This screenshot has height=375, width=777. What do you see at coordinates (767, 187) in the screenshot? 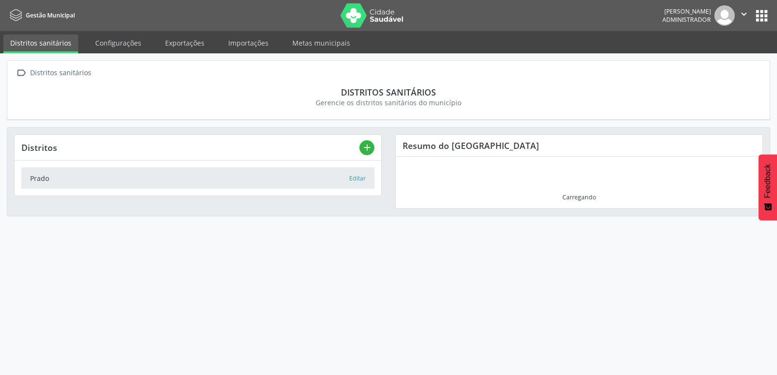
I see `button: Feedback - Mostrar pesquisa` at bounding box center [767, 187].